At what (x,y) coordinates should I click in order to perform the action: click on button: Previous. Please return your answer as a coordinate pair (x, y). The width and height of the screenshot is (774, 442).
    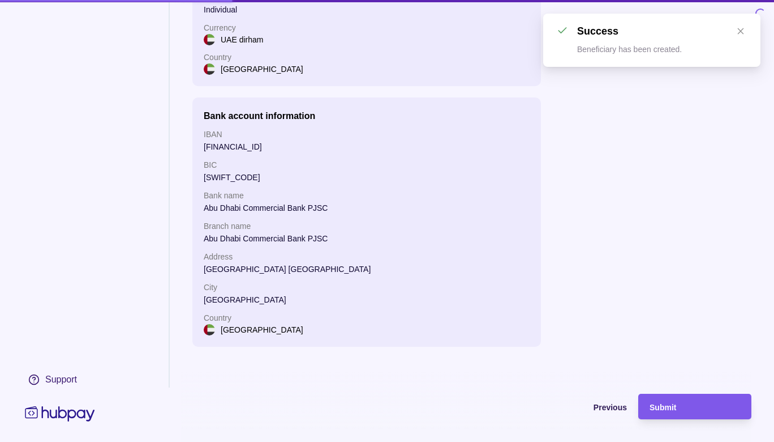
    Looking at the image, I should click on (571, 406).